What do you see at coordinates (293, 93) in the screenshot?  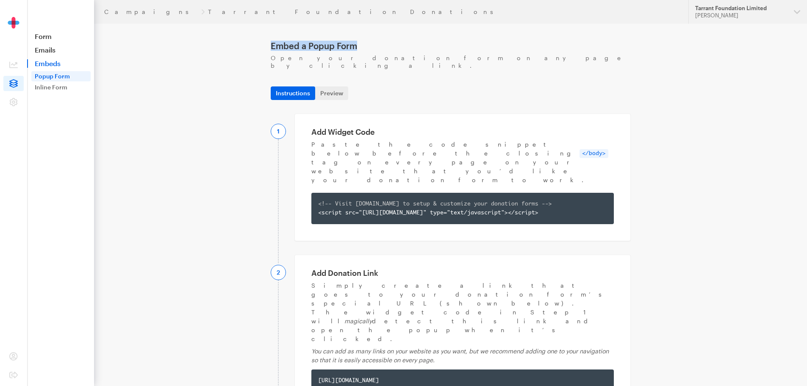 I see `a: Instructions` at bounding box center [293, 93].